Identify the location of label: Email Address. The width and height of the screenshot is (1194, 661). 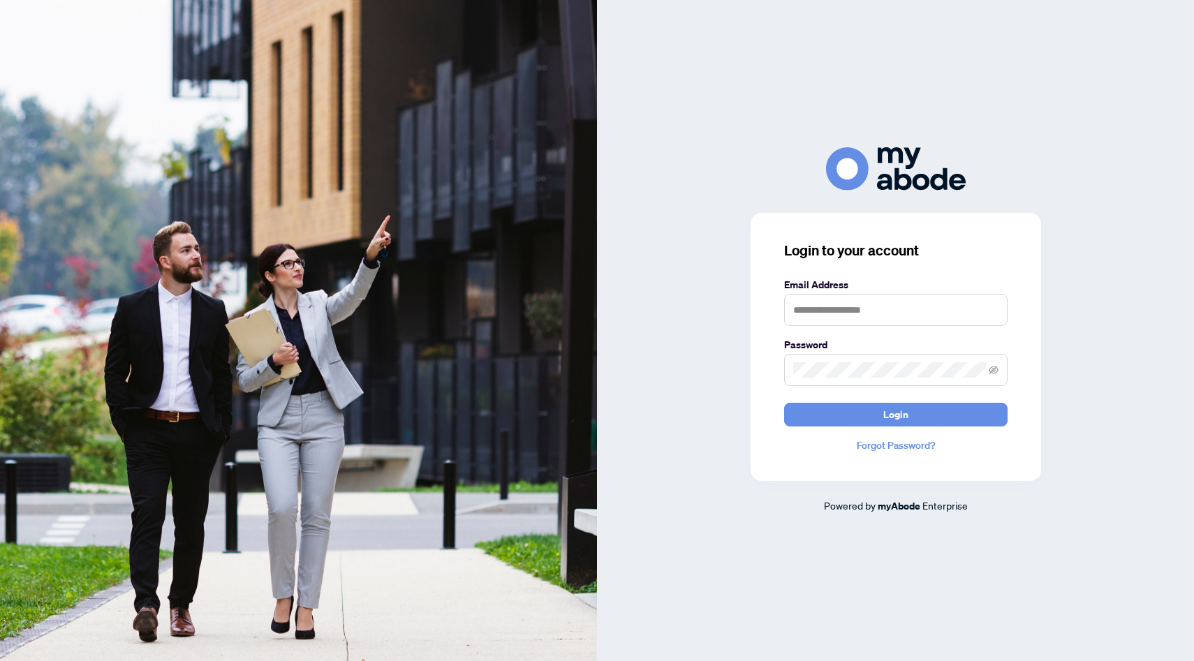
(896, 285).